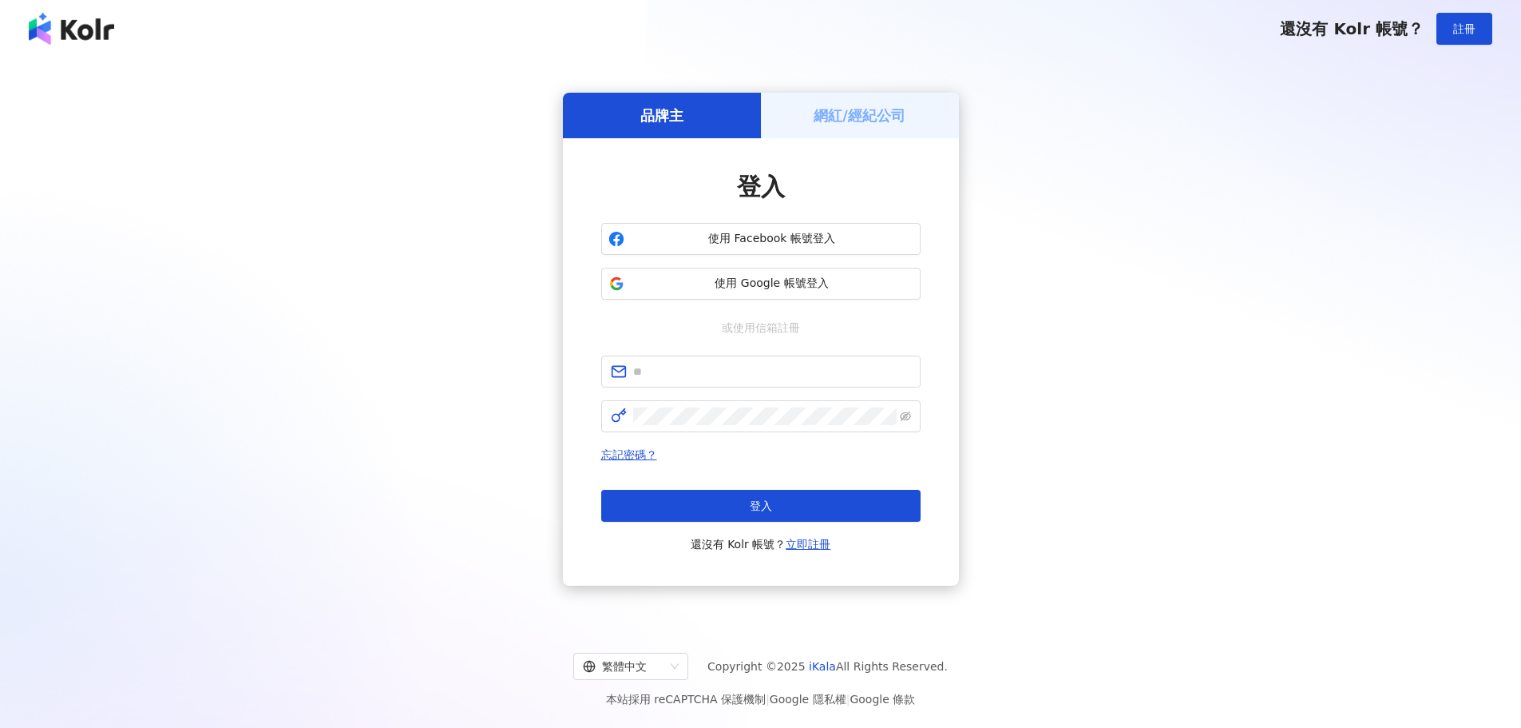  Describe the element at coordinates (761, 327) in the screenshot. I see `span: 或使用信箱註冊` at that location.